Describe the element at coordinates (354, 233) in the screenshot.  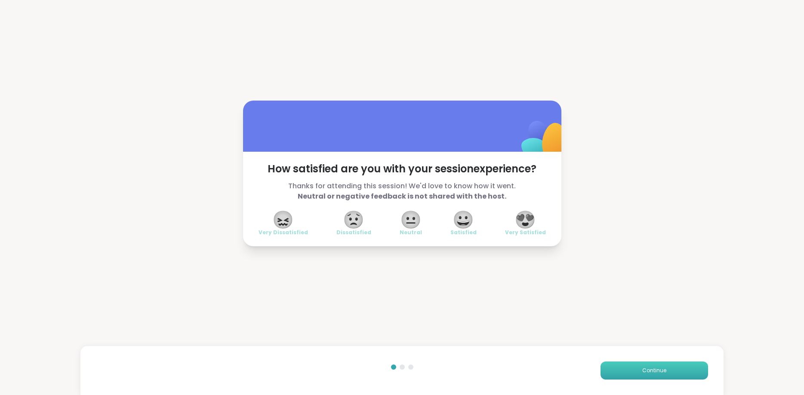
I see `span: Dissatisfied` at that location.